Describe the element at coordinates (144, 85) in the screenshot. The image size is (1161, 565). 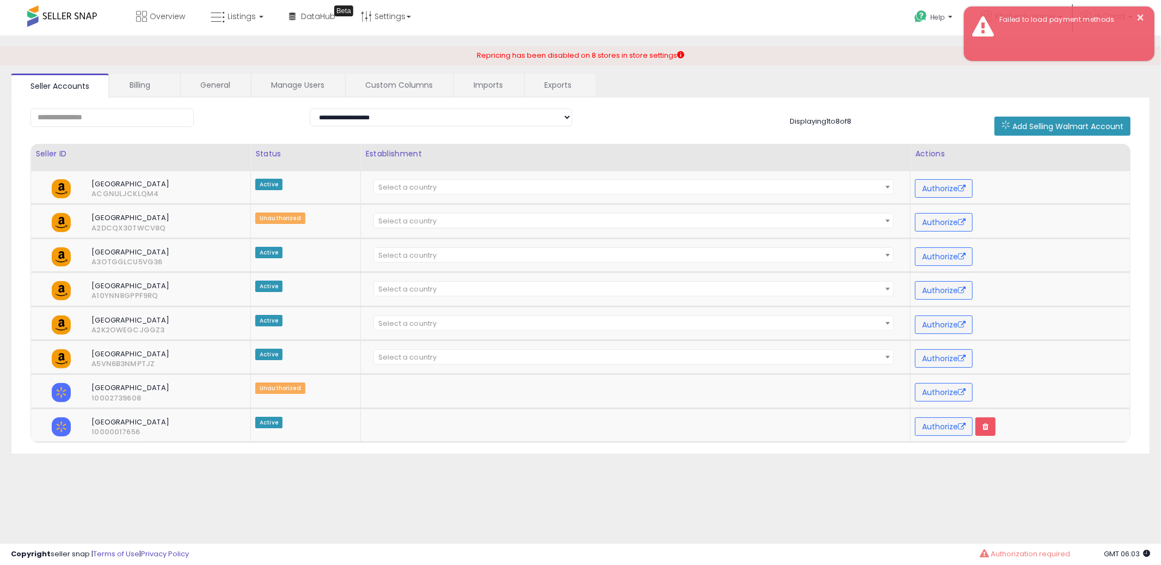
I see `a: Billing` at that location.